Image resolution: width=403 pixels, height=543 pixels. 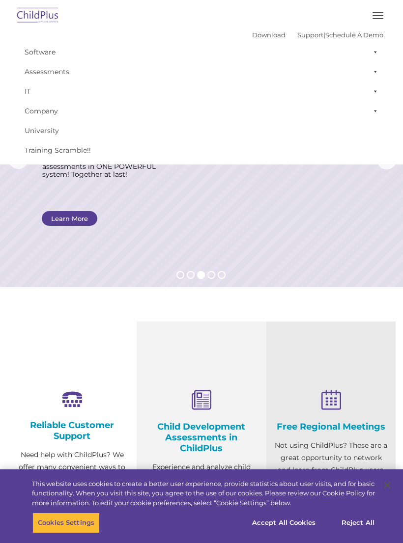 I want to click on a: Software, so click(x=201, y=52).